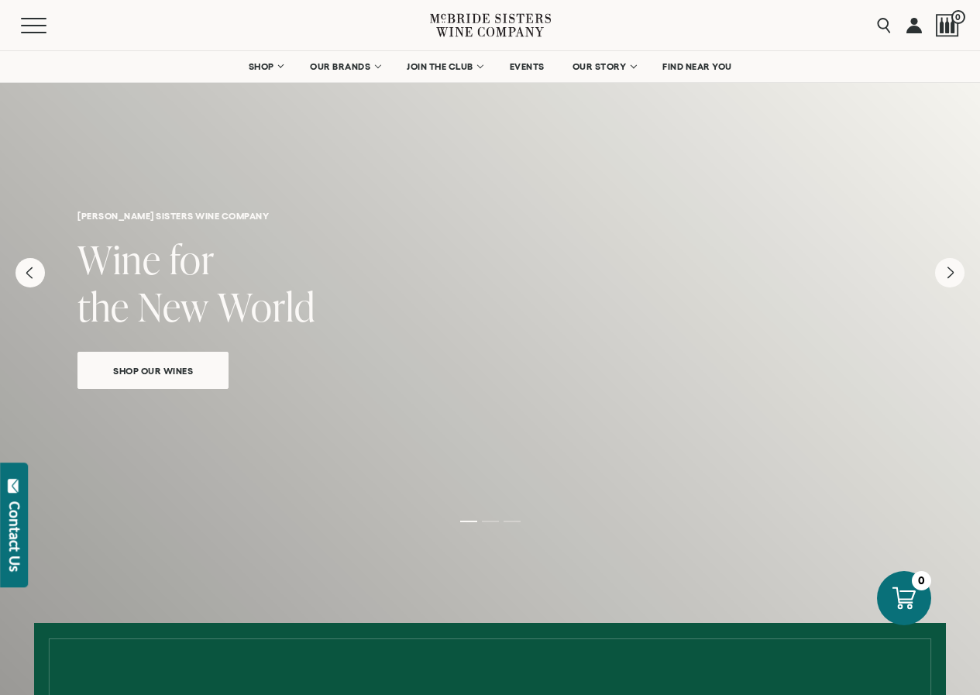  I want to click on a: OUR STORY, so click(604, 67).